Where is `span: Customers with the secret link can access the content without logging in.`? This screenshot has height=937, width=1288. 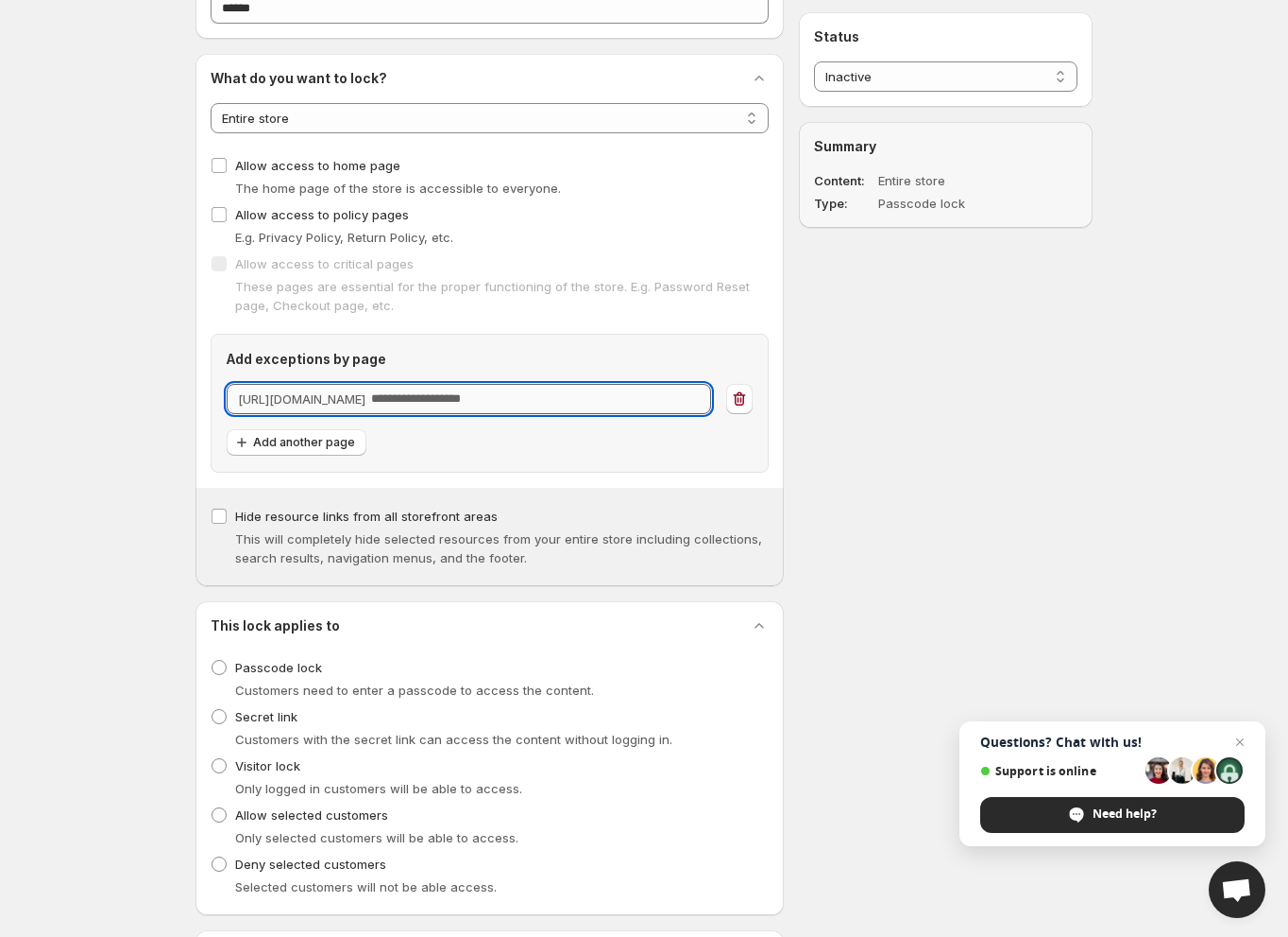 span: Customers with the secret link can access the content without logging in. is located at coordinates (454, 739).